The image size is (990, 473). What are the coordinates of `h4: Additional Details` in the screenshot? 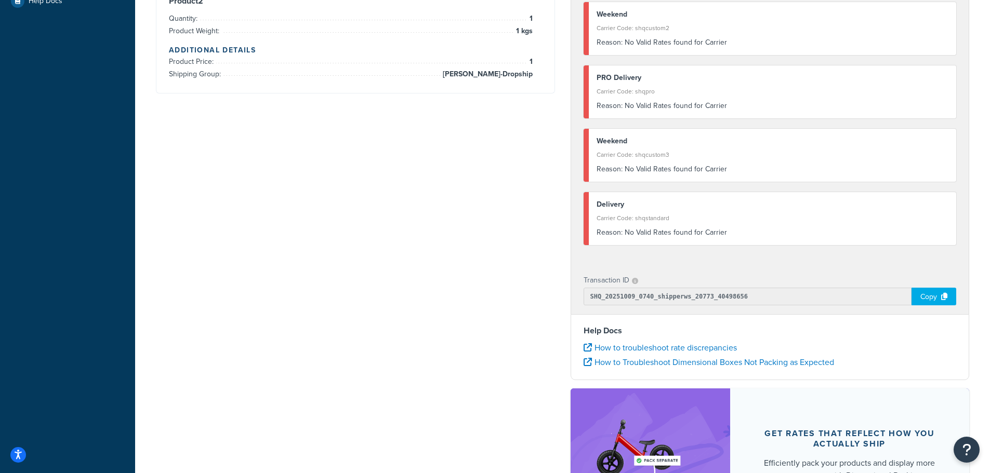 It's located at (355, 50).